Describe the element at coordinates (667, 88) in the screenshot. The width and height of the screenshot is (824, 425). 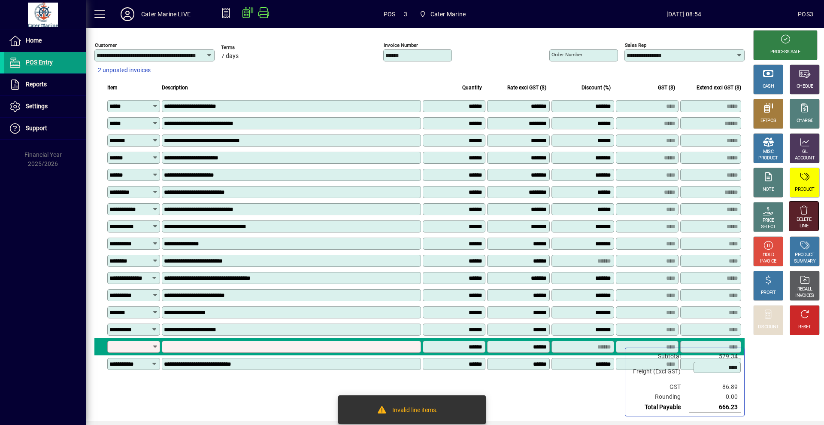
I see `span: GST ($)` at that location.